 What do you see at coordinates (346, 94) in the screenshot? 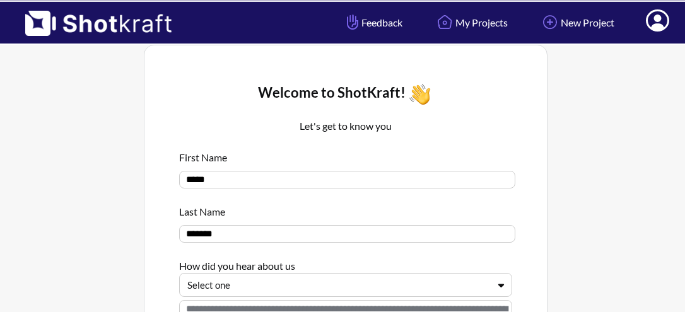
I see `div: Welcome to ShotKraft!` at bounding box center [346, 94].